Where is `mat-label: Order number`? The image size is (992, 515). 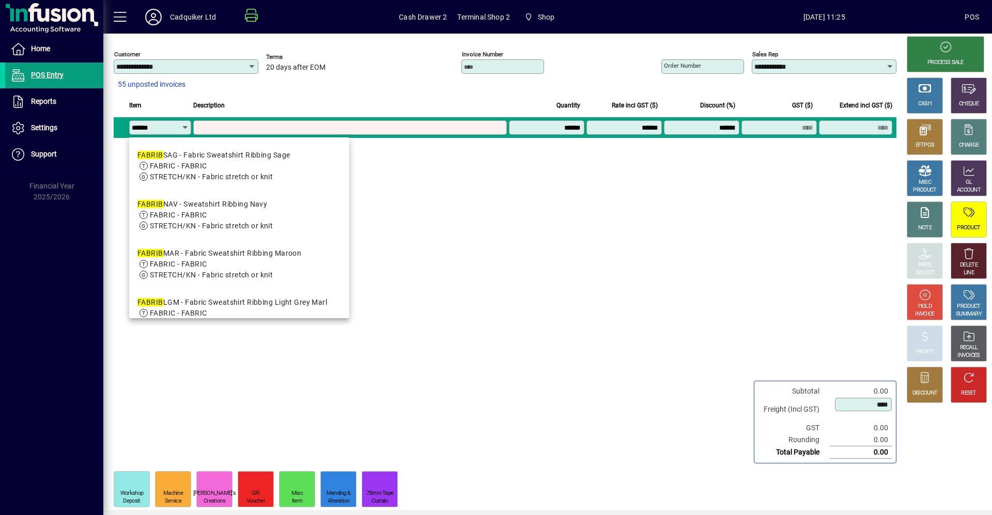 mat-label: Order number is located at coordinates (682, 66).